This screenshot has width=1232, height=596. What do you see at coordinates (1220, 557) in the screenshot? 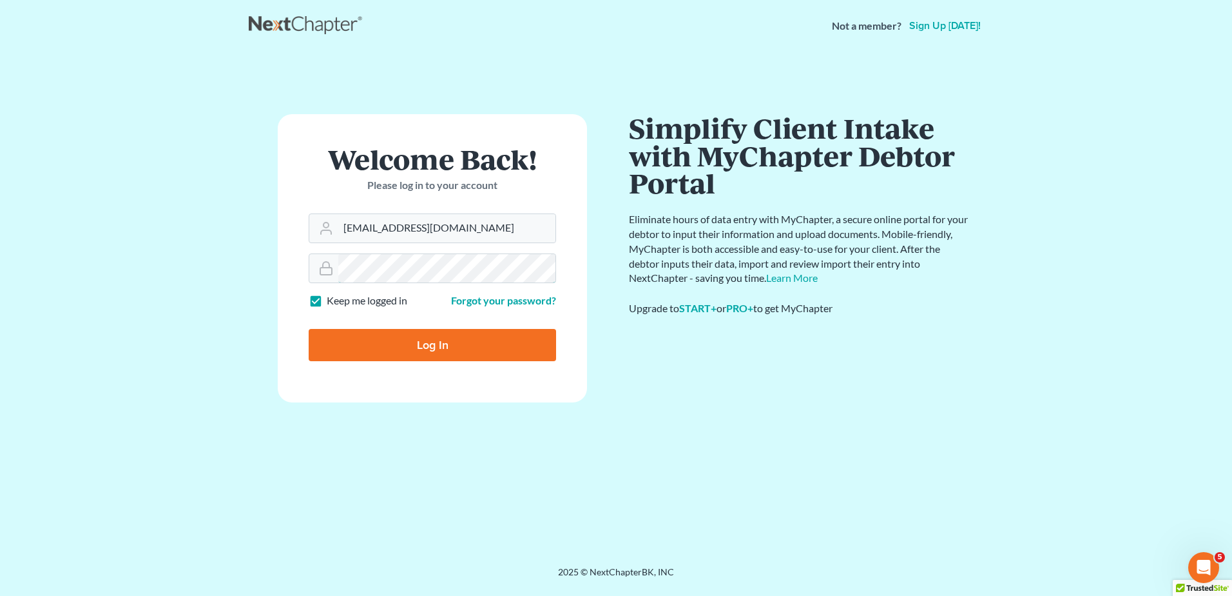
I see `span: 5` at bounding box center [1220, 557].